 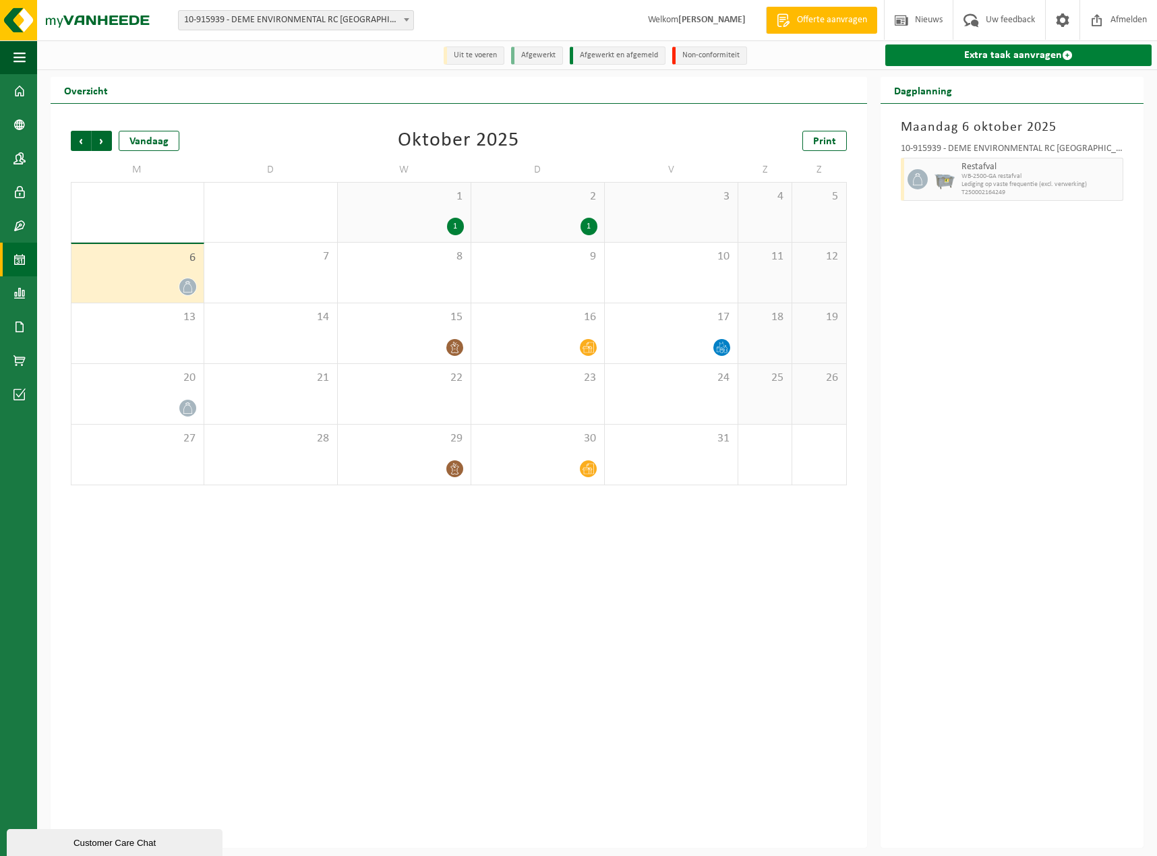 I want to click on span: 8, so click(x=404, y=257).